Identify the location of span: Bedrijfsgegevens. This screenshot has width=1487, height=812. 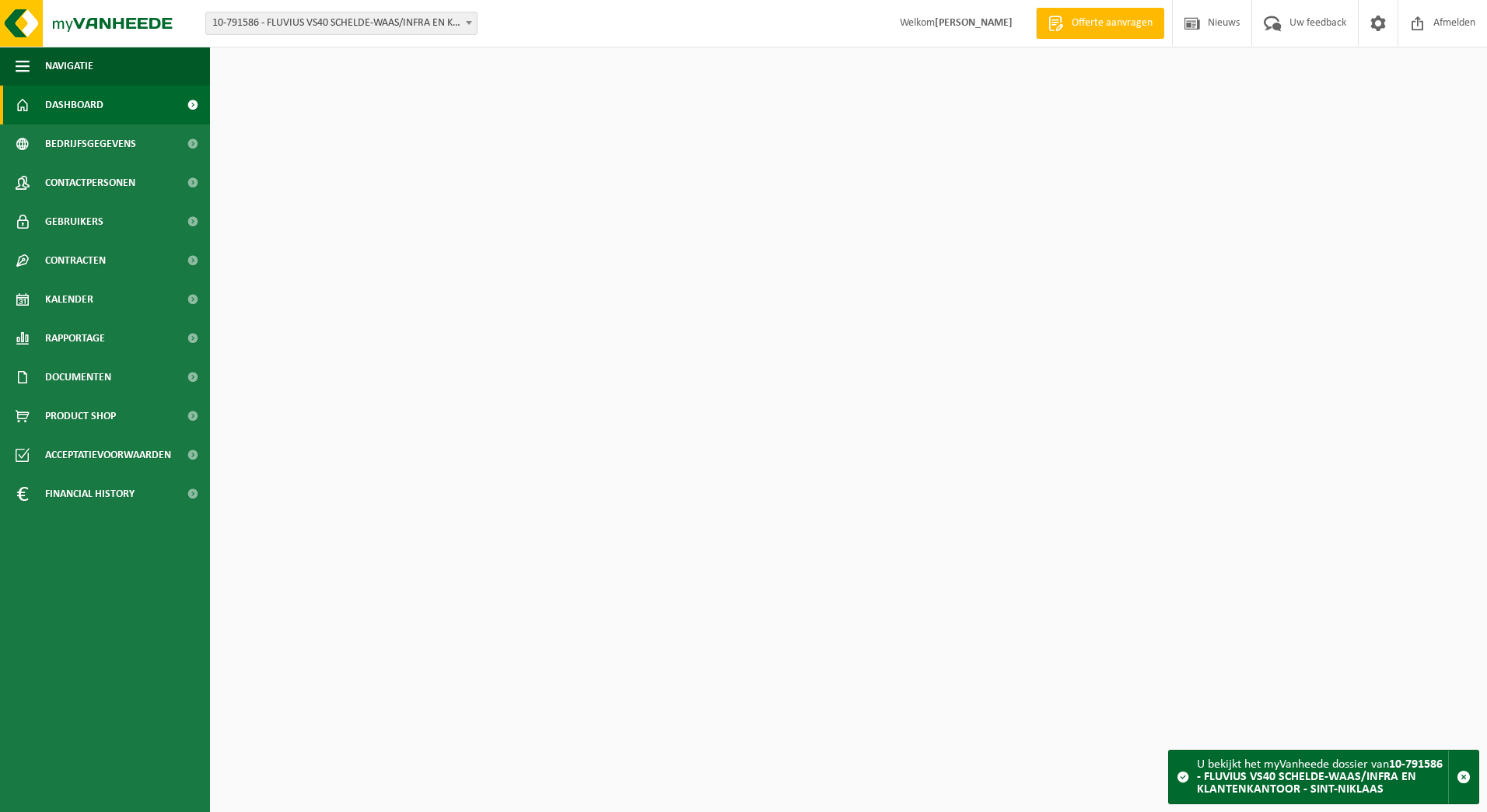
(90, 144).